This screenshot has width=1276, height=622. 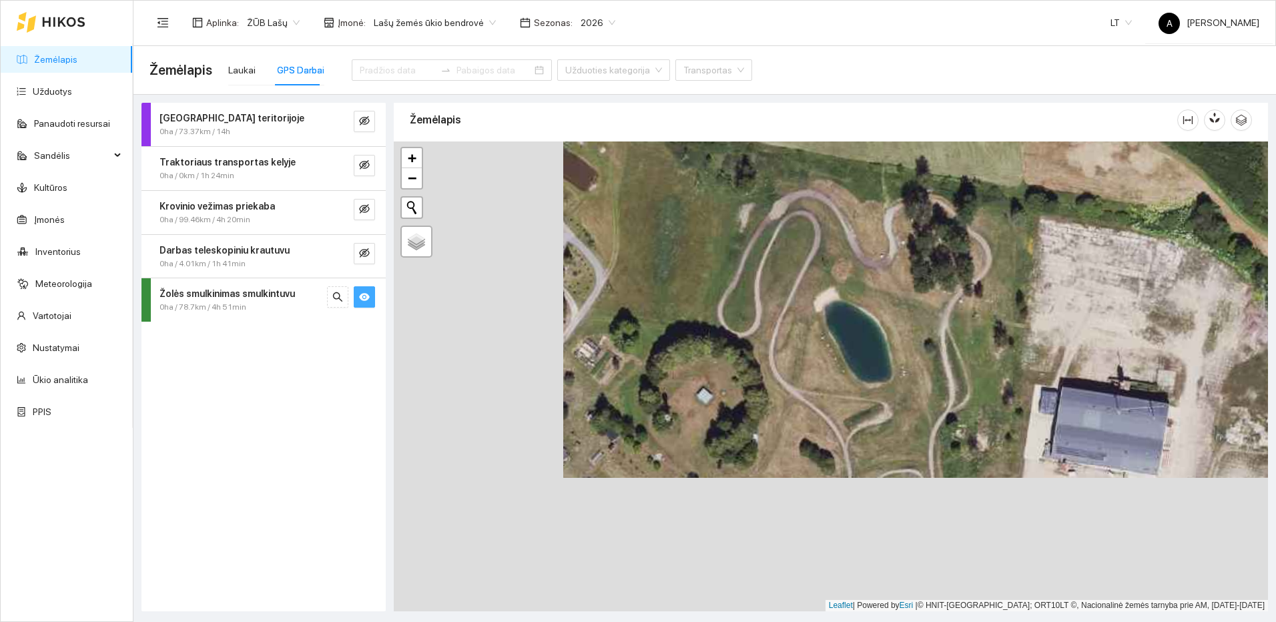 What do you see at coordinates (338, 297) in the screenshot?
I see `button: search` at bounding box center [338, 297].